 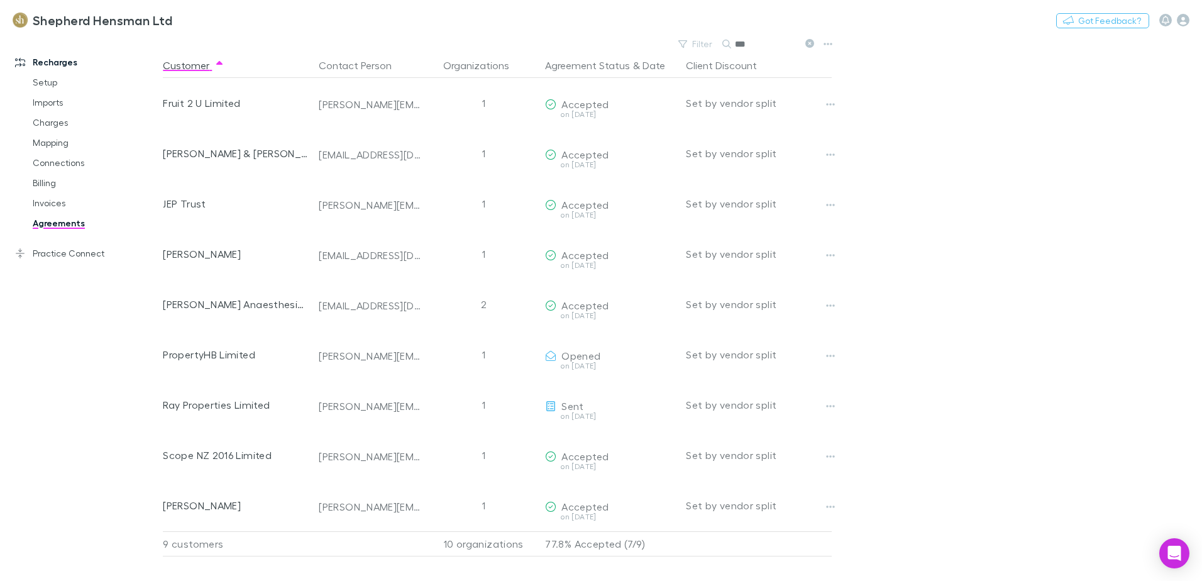 What do you see at coordinates (572, 405) in the screenshot?
I see `span: Sent` at bounding box center [572, 405].